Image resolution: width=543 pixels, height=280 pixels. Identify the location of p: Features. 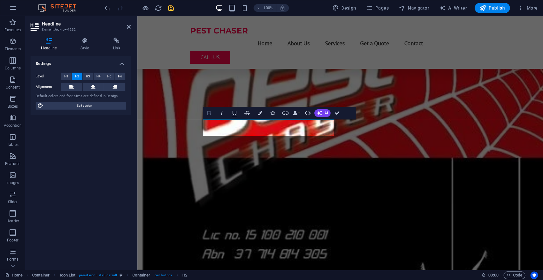
(13, 164).